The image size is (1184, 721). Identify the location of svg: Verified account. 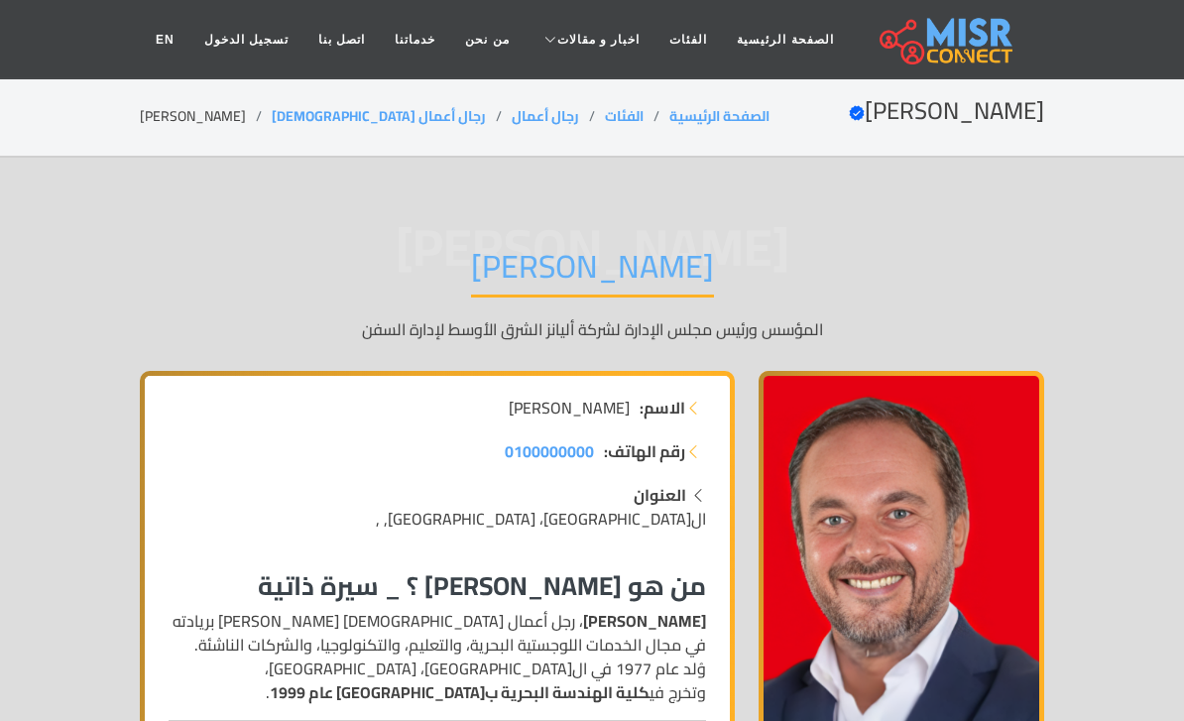
(857, 113).